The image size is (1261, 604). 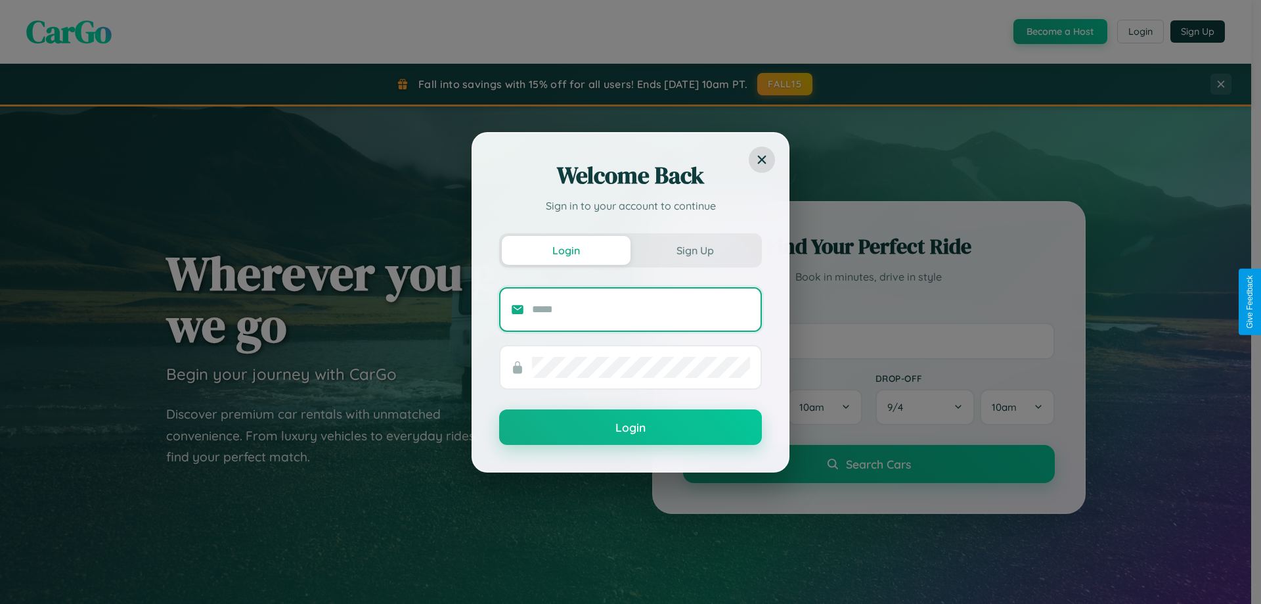 I want to click on button: Sign Up, so click(x=695, y=250).